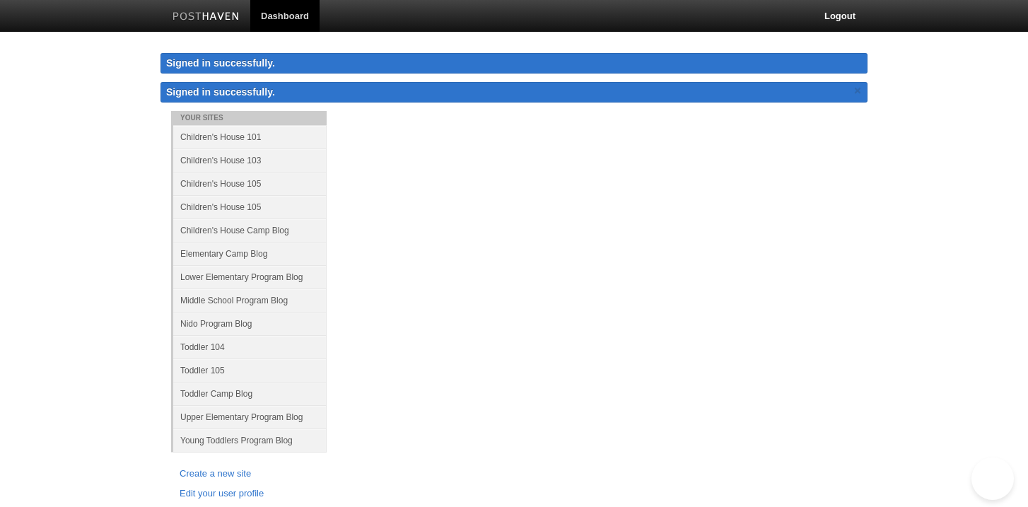 This screenshot has width=1028, height=507. I want to click on a: Children's House Camp Blog, so click(250, 230).